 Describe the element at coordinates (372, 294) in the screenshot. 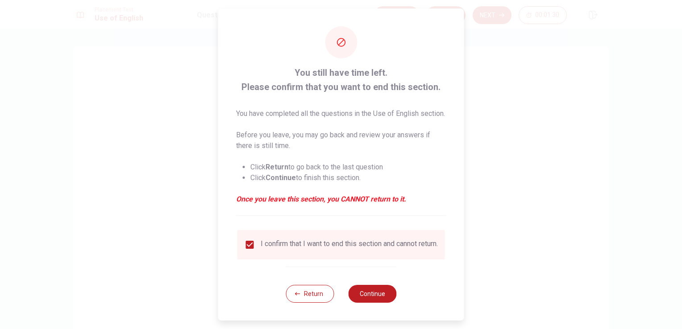

I see `button: Continue` at that location.